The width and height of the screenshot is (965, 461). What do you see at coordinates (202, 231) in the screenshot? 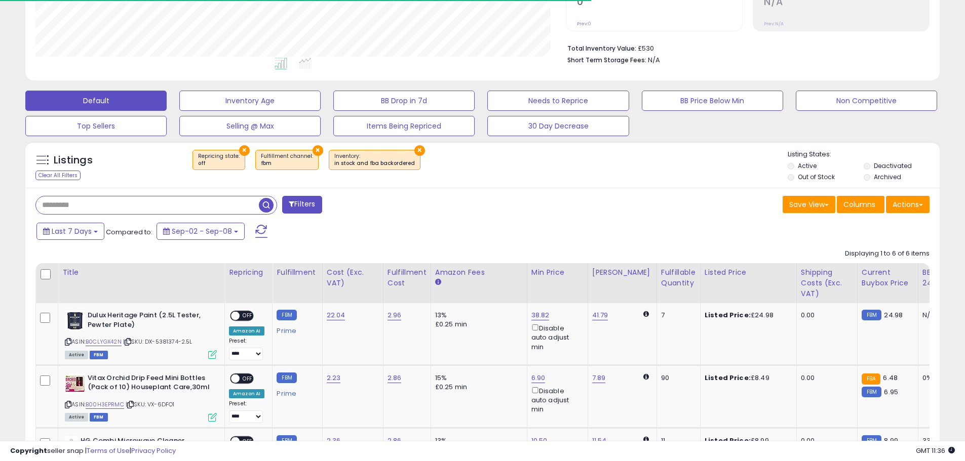
I see `span: Sep-02 - Sep-08` at bounding box center [202, 231].